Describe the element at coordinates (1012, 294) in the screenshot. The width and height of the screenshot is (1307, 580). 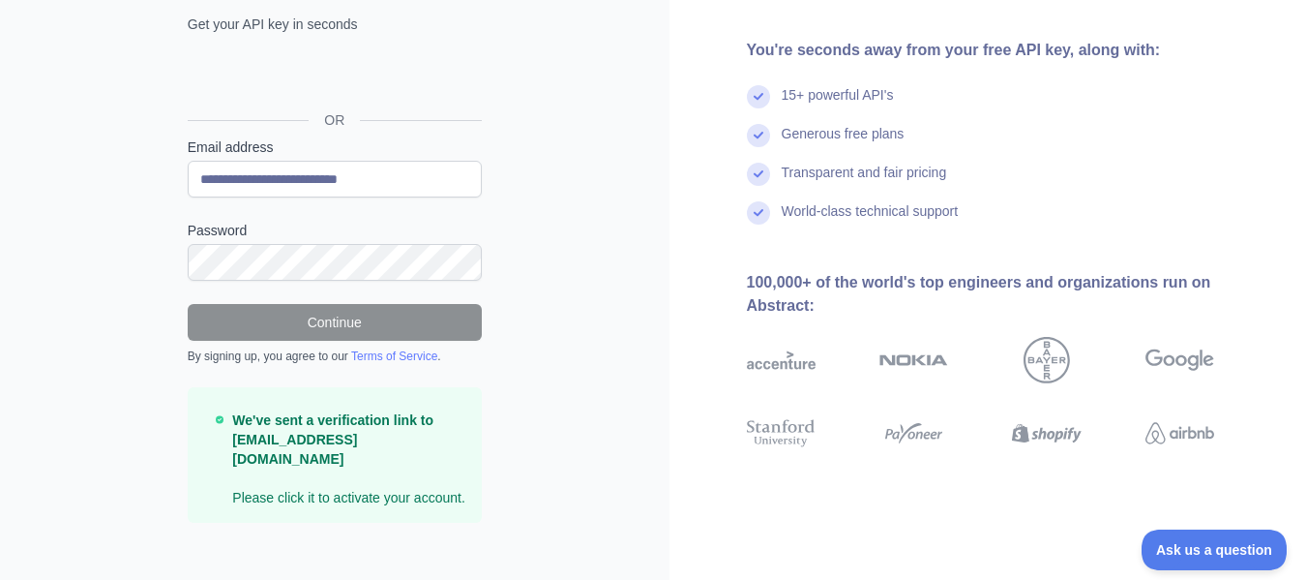
I see `div: 100,000+ of the world's top engineers and organizations run on Abstract:` at that location.